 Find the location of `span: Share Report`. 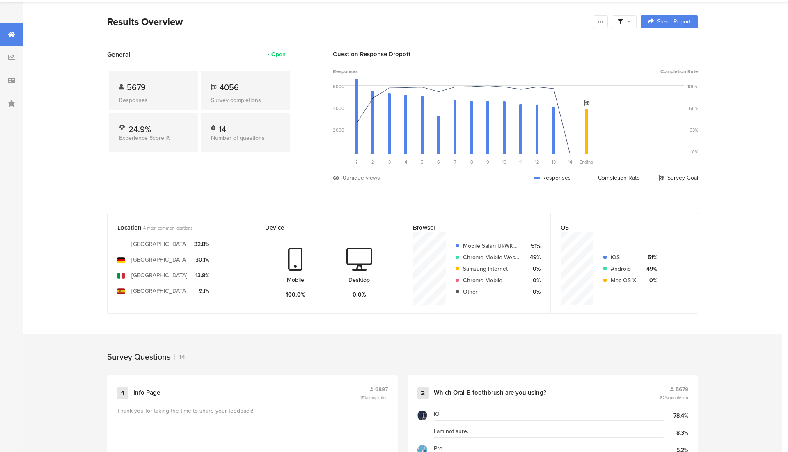

span: Share Report is located at coordinates (674, 22).